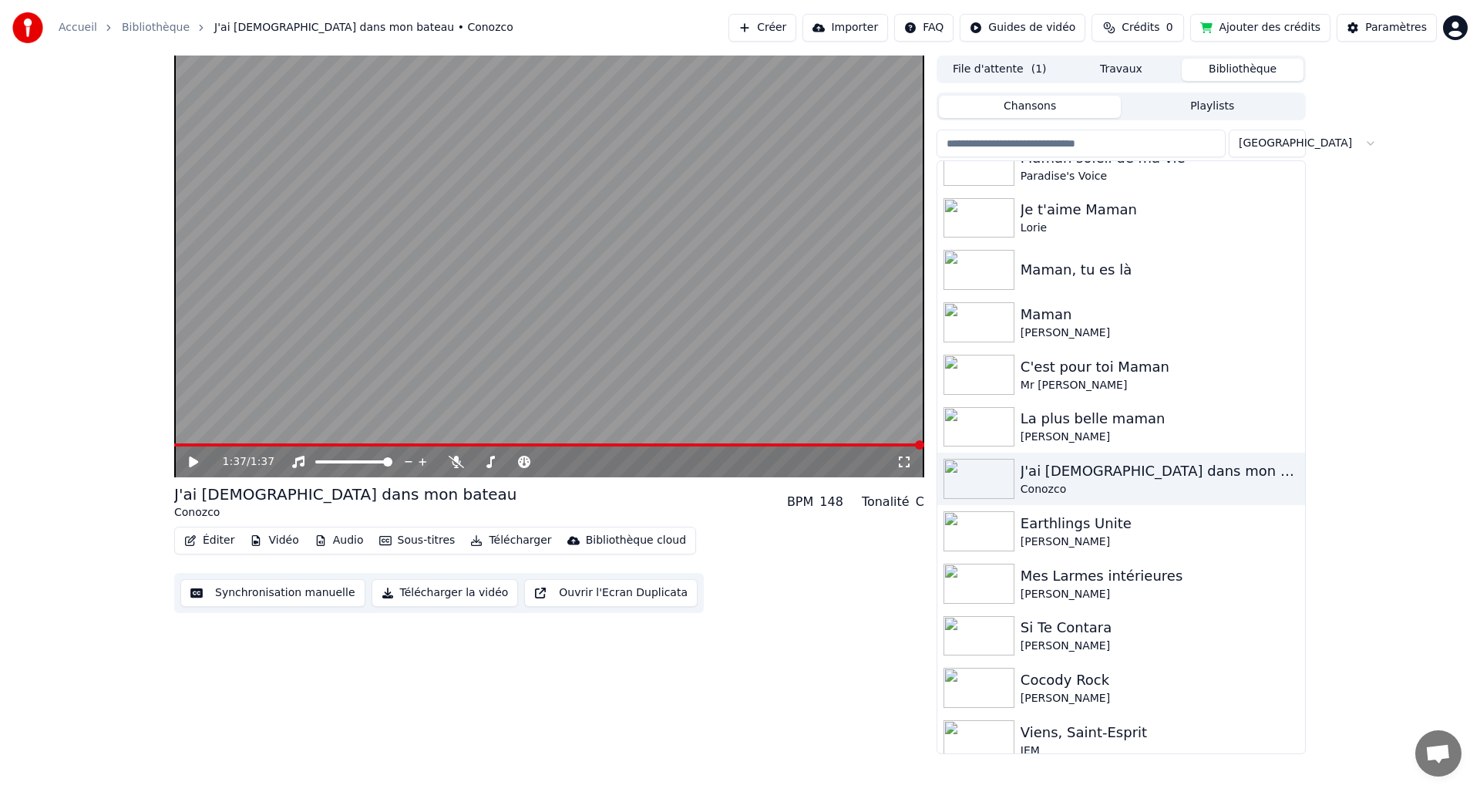  What do you see at coordinates (1396, 28) in the screenshot?
I see `div: Paramètres` at bounding box center [1396, 28].